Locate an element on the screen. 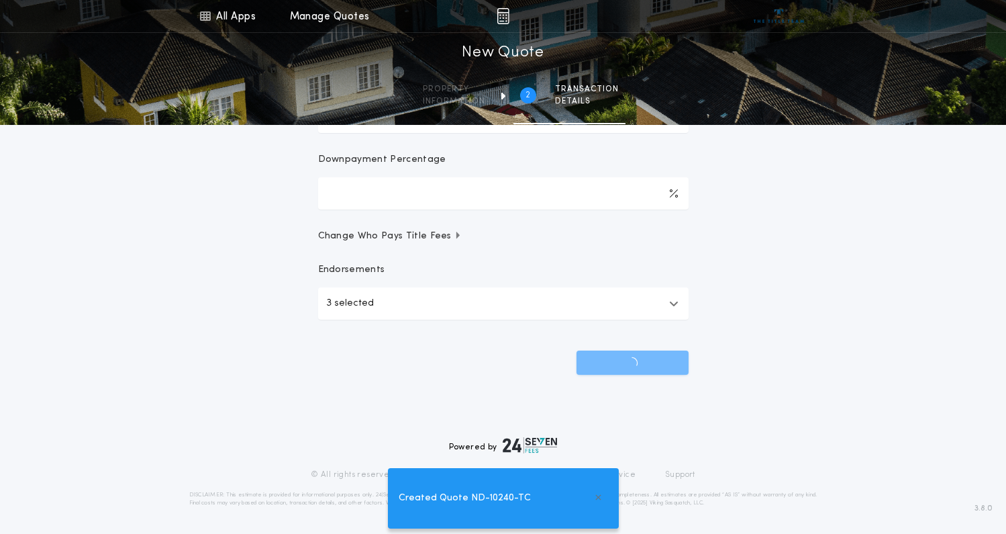 Image resolution: width=1006 pixels, height=534 pixels. h2: 2 is located at coordinates (527, 95).